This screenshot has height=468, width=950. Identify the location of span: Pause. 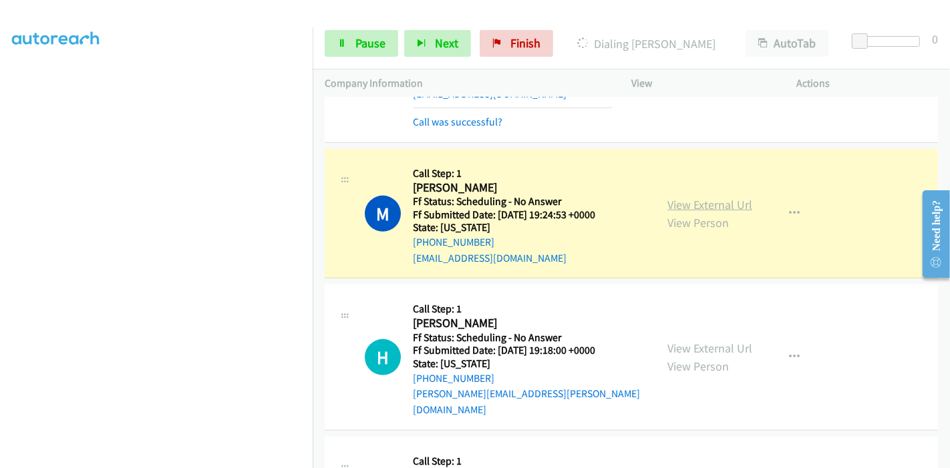
(370, 43).